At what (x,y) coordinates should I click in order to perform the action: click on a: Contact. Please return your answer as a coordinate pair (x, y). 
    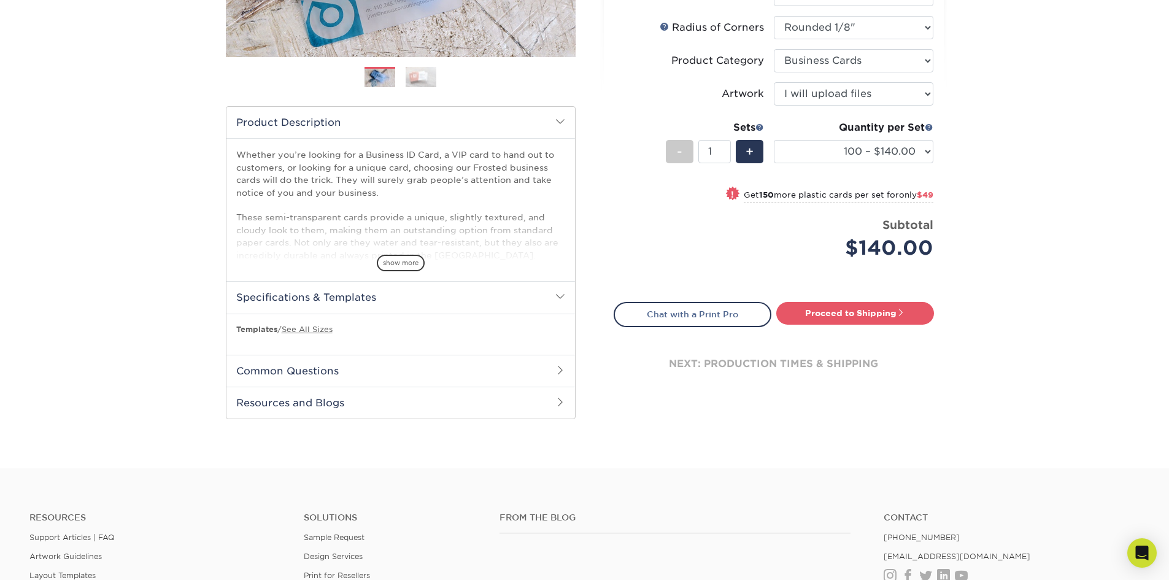
    Looking at the image, I should click on (1011, 517).